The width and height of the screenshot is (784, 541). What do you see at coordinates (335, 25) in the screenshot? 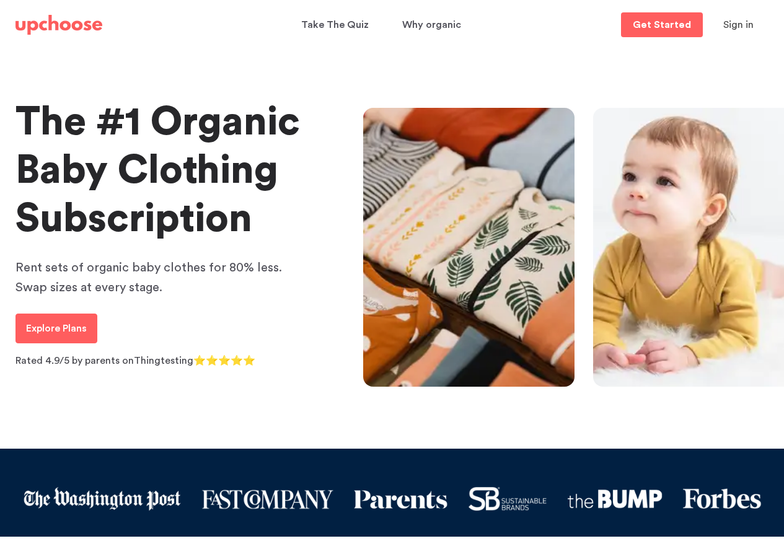
I see `p: Take The Quiz` at bounding box center [335, 25].